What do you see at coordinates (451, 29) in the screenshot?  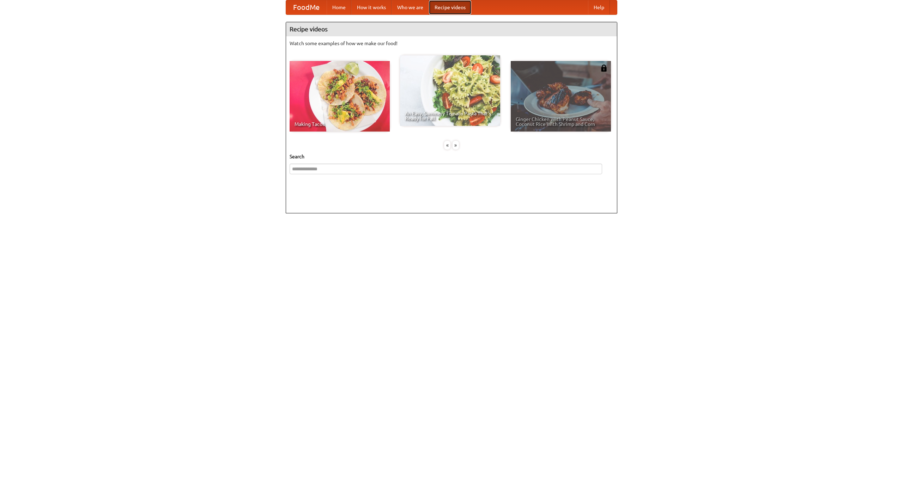 I see `h4: Recipe videos` at bounding box center [451, 29].